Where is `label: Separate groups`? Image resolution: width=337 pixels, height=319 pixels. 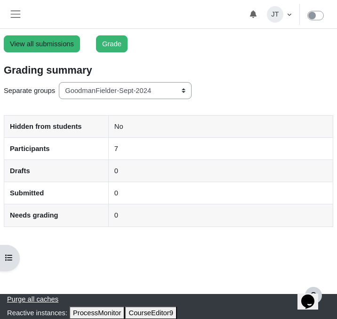 label: Separate groups is located at coordinates (29, 90).